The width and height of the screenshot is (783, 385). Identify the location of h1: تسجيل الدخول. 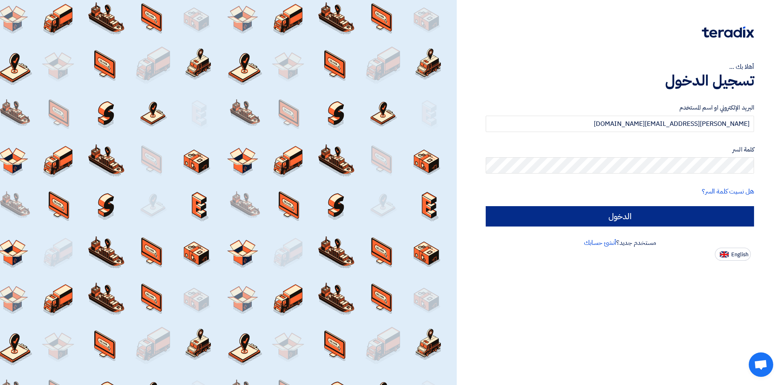
(620, 81).